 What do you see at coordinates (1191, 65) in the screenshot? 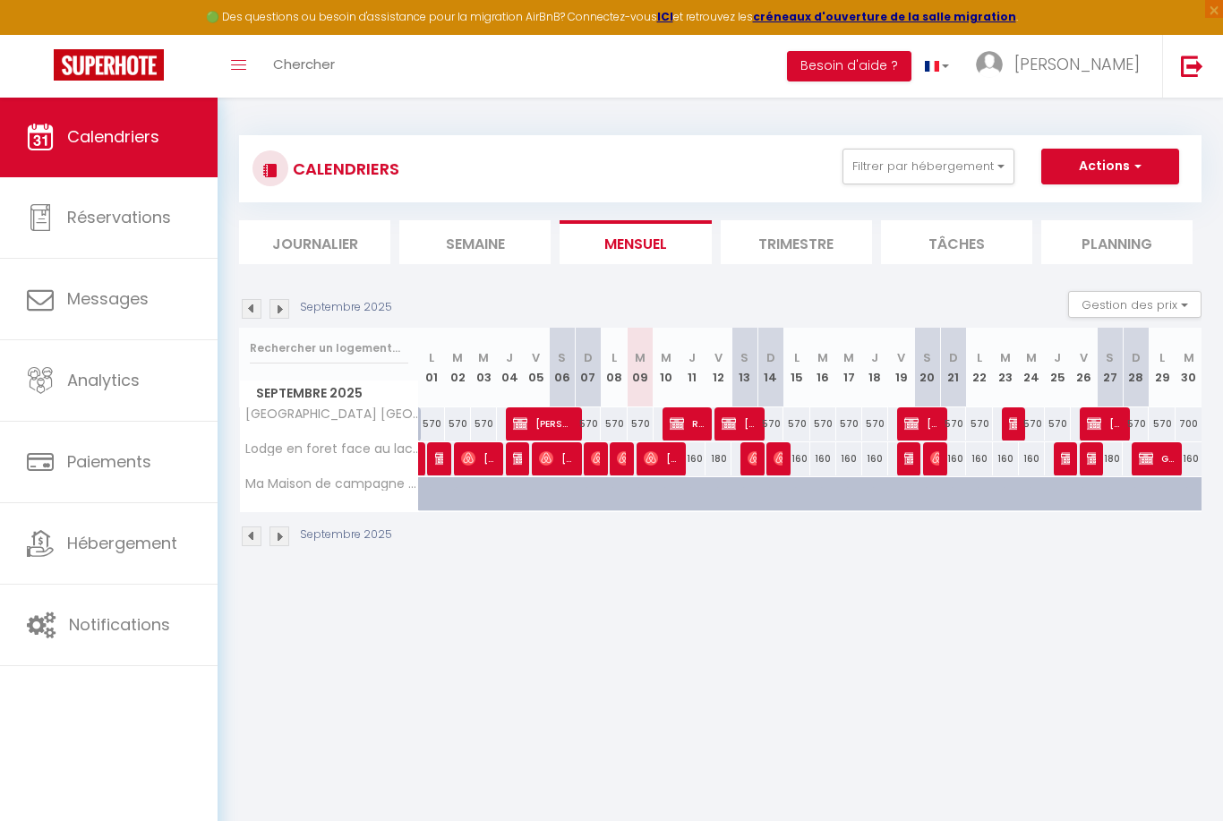
I see `img: logout` at bounding box center [1191, 65].